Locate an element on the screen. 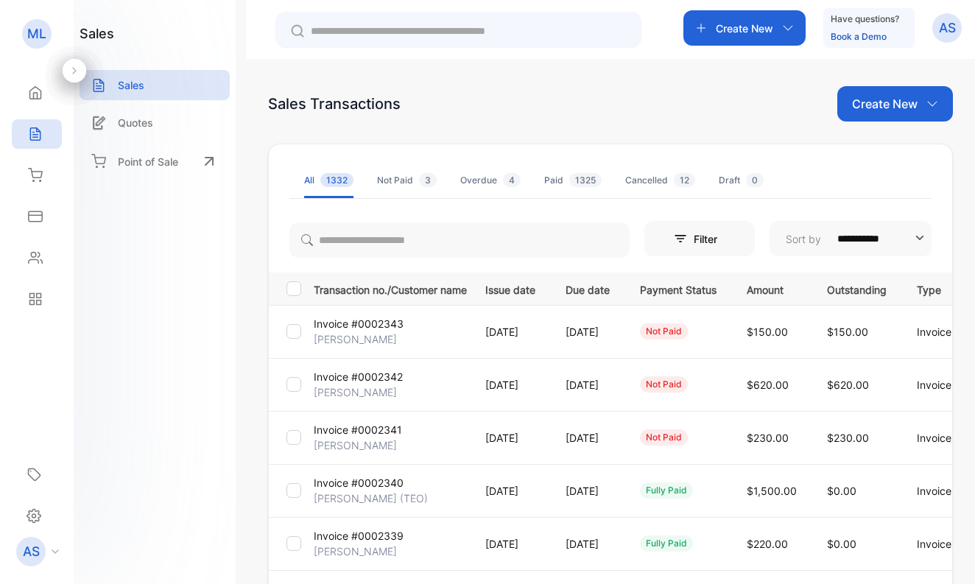 The width and height of the screenshot is (975, 584). div: Not Paid is located at coordinates (406, 180).